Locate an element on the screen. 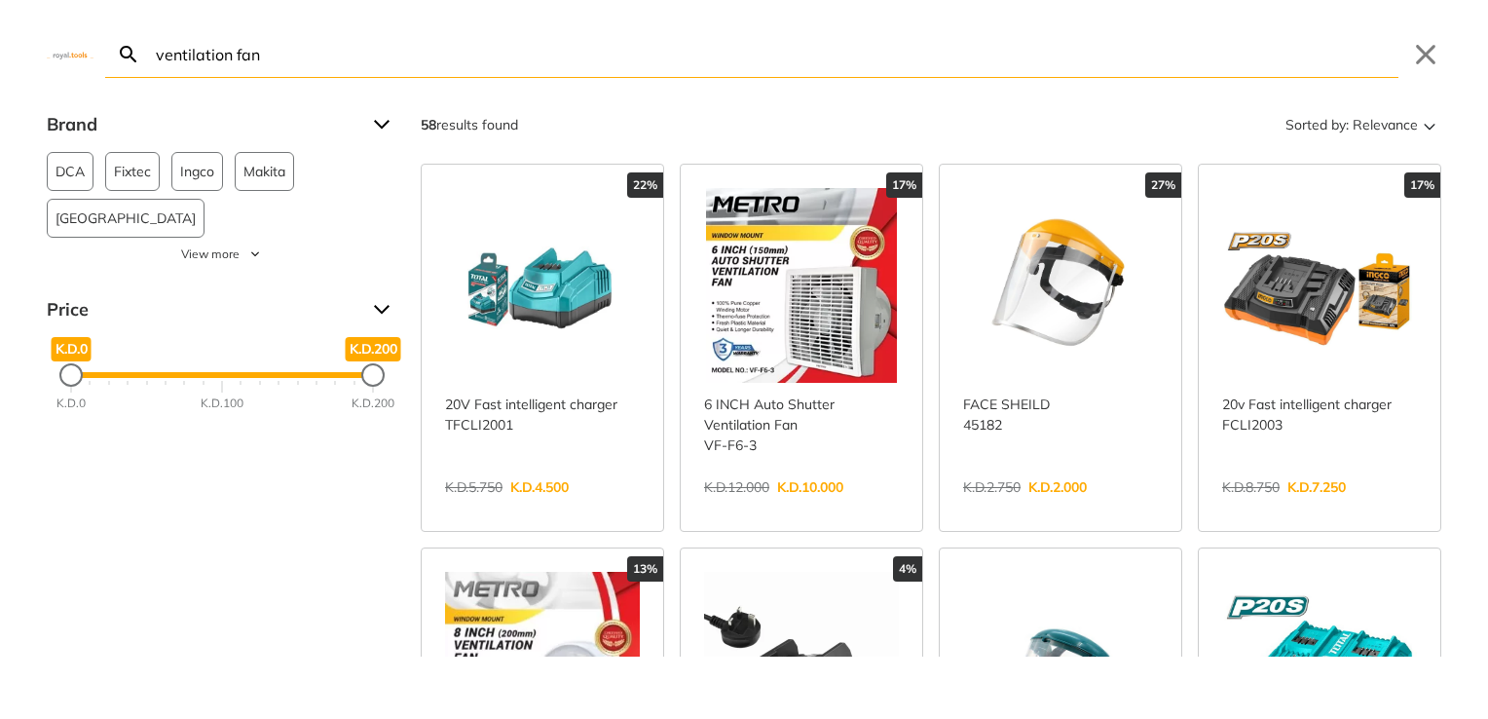 The height and width of the screenshot is (719, 1488). div: 4% is located at coordinates (907, 569).